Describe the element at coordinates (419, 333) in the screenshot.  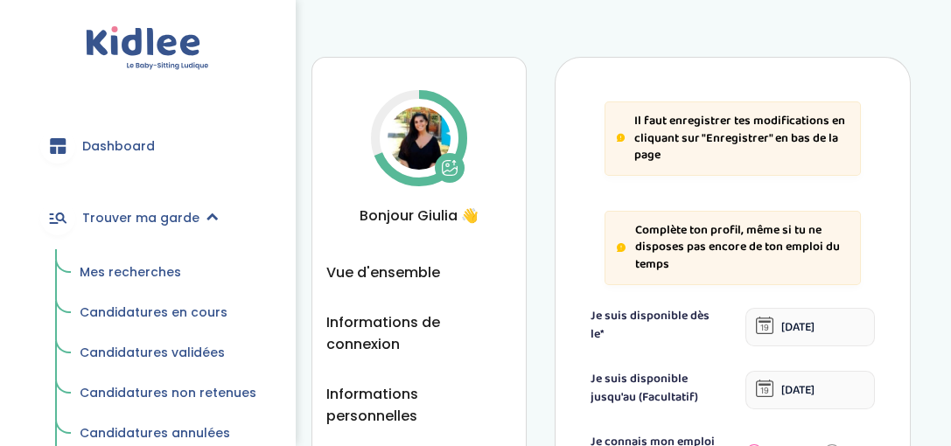
I see `button: Informations de connexion` at that location.